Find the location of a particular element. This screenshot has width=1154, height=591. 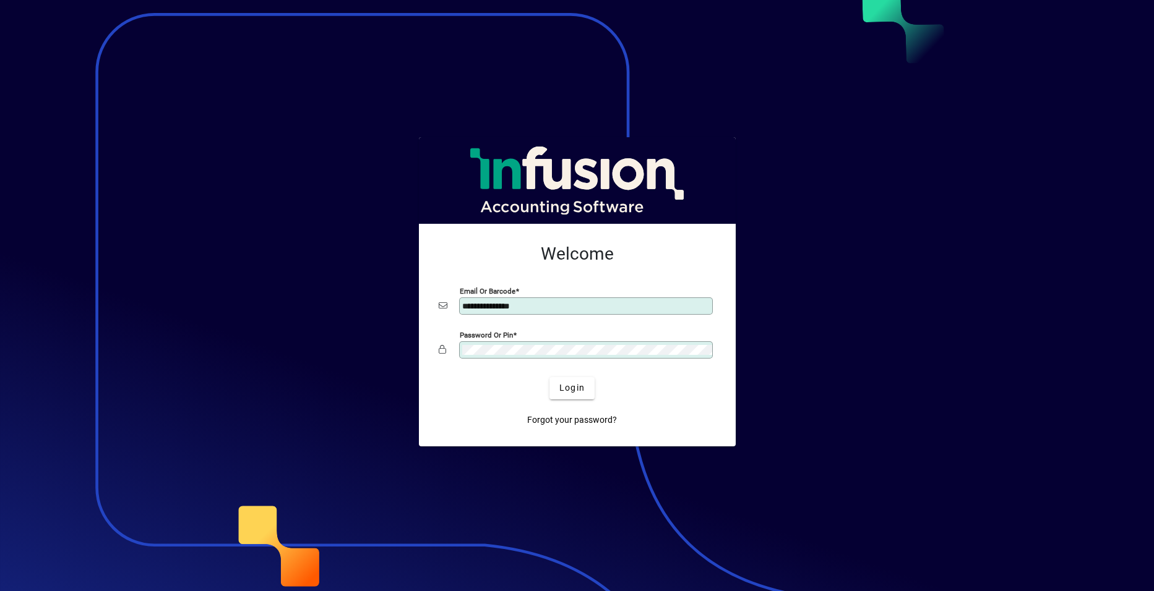

span: Login is located at coordinates (572, 388).